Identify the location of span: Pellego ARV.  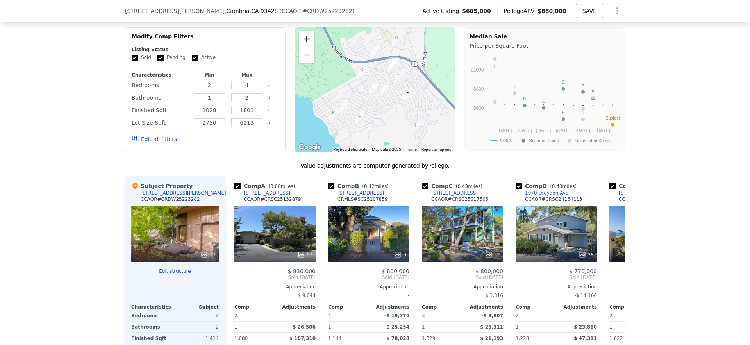
(520, 11).